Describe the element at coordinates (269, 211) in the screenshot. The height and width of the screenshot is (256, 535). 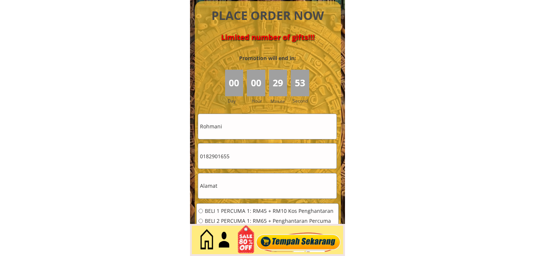
I see `span: BELI 1 PERCUMA 1: RM45 + RM10 Kos Penghantaran` at that location.